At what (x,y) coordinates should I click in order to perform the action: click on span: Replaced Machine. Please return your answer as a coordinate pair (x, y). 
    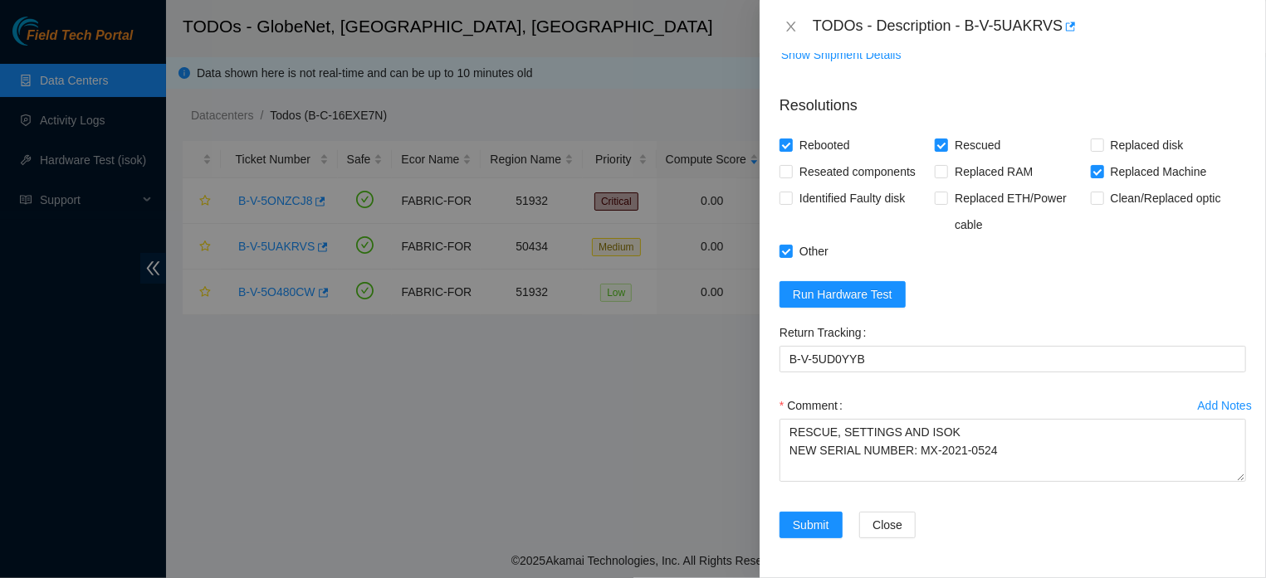
    Looking at the image, I should click on (1159, 172).